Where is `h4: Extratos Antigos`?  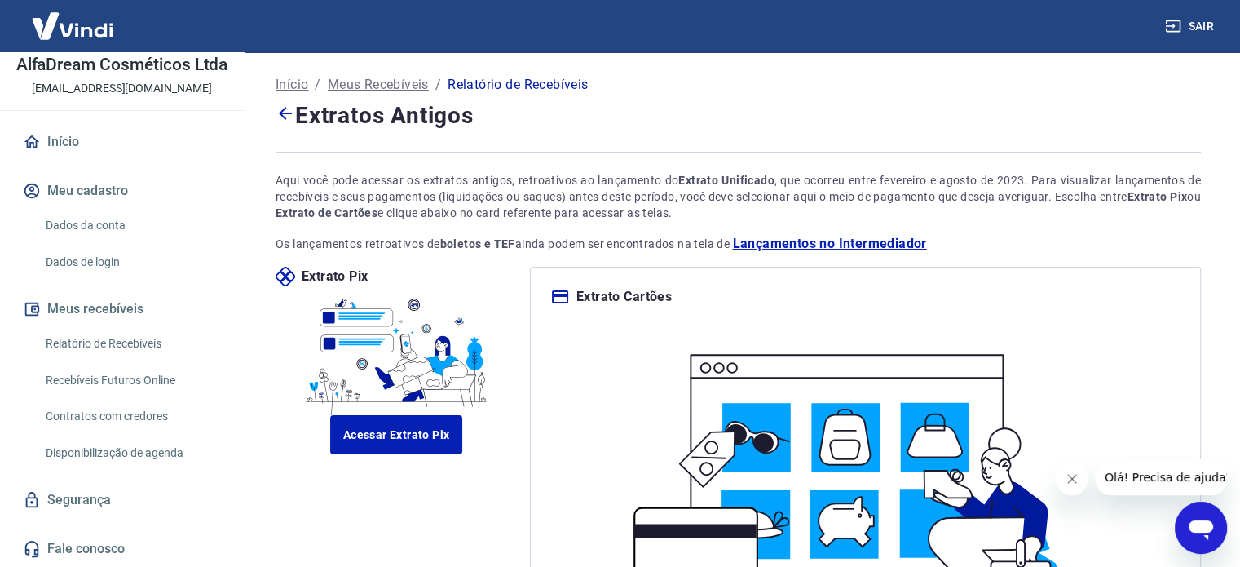 h4: Extratos Antigos is located at coordinates (738, 115).